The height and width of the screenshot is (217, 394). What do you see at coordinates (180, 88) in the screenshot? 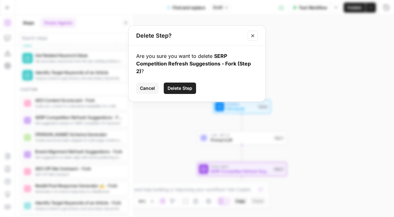
I see `button: Delete Step` at bounding box center [180, 88].